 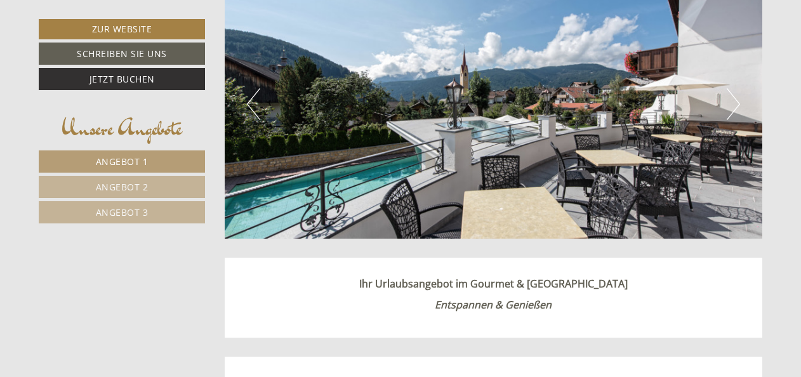 I want to click on span: Angebot 1, so click(x=122, y=161).